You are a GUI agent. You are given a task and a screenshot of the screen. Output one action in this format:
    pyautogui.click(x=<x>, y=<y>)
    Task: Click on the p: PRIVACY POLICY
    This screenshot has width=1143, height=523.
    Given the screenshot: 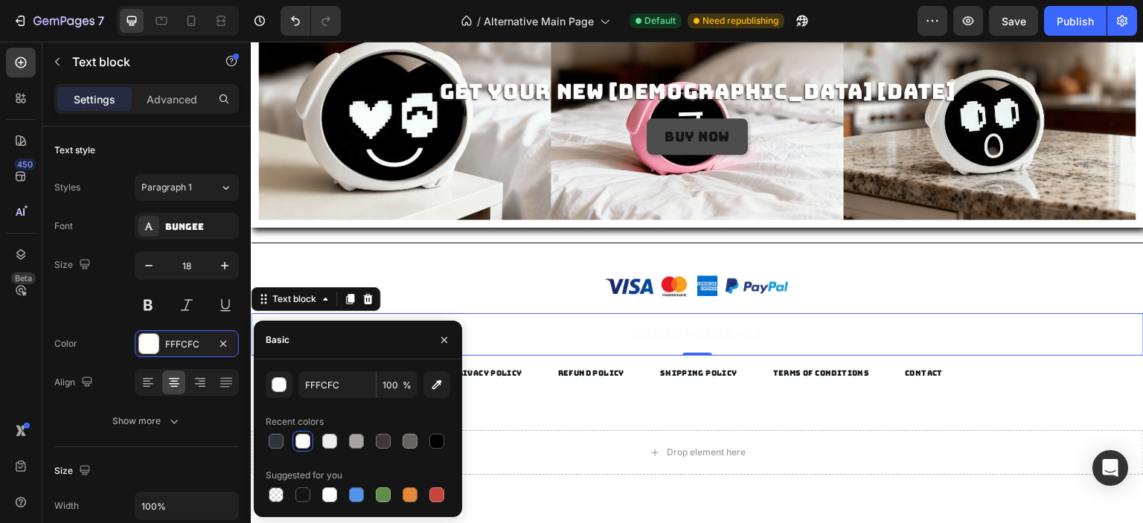 What is the action you would take?
    pyautogui.click(x=236, y=332)
    